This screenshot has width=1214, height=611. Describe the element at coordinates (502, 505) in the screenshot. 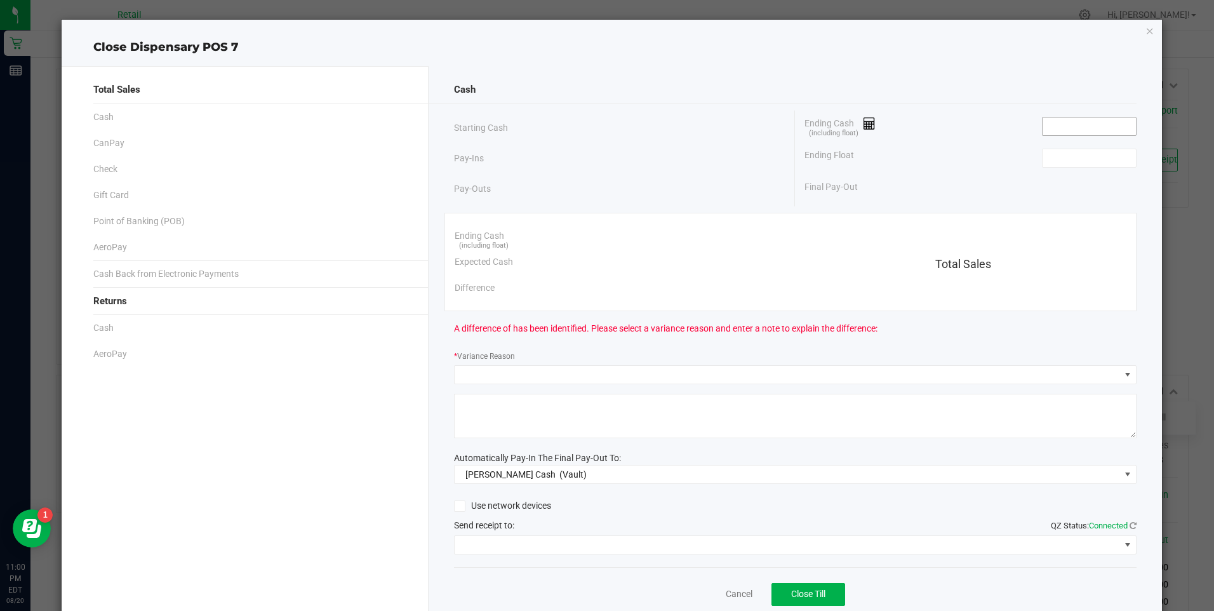

I see `label: Use network devices` at that location.